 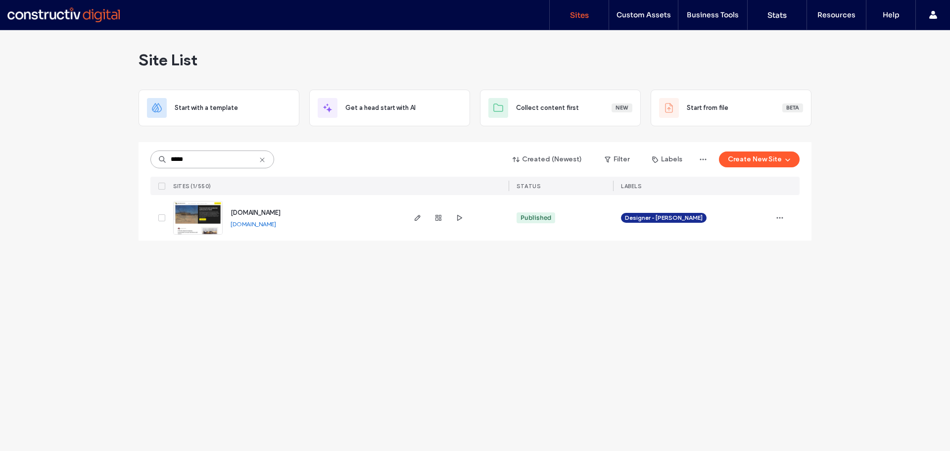 What do you see at coordinates (759, 159) in the screenshot?
I see `button: Create New Site` at bounding box center [759, 159].